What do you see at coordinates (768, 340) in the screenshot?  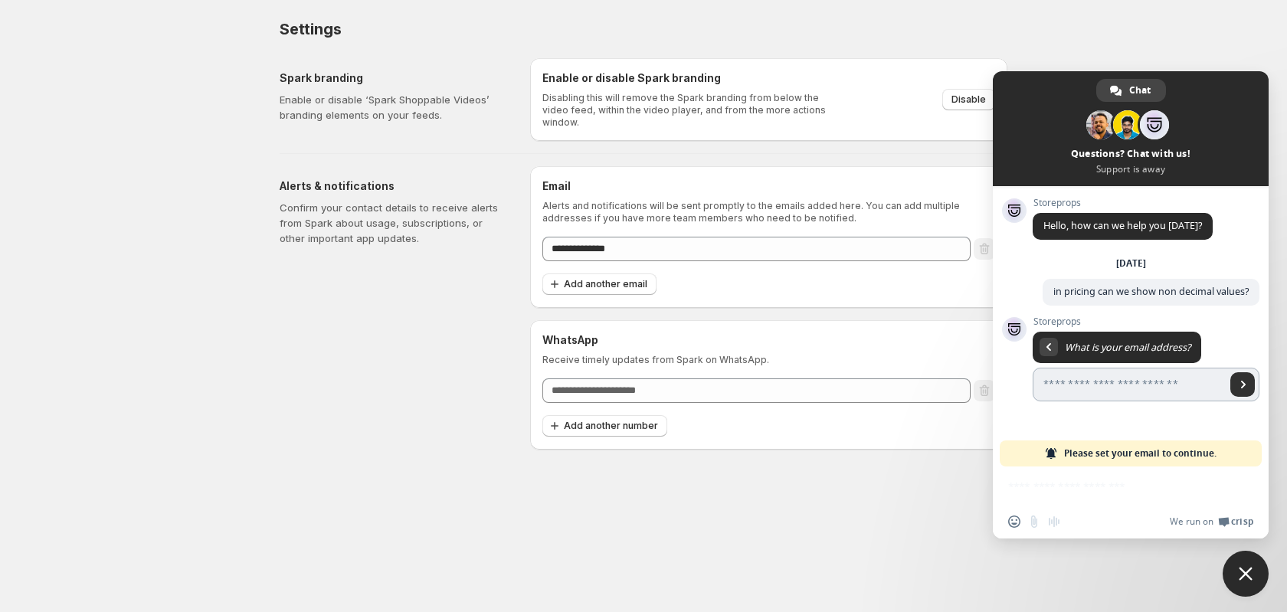 I see `h6: WhatsApp` at bounding box center [768, 340].